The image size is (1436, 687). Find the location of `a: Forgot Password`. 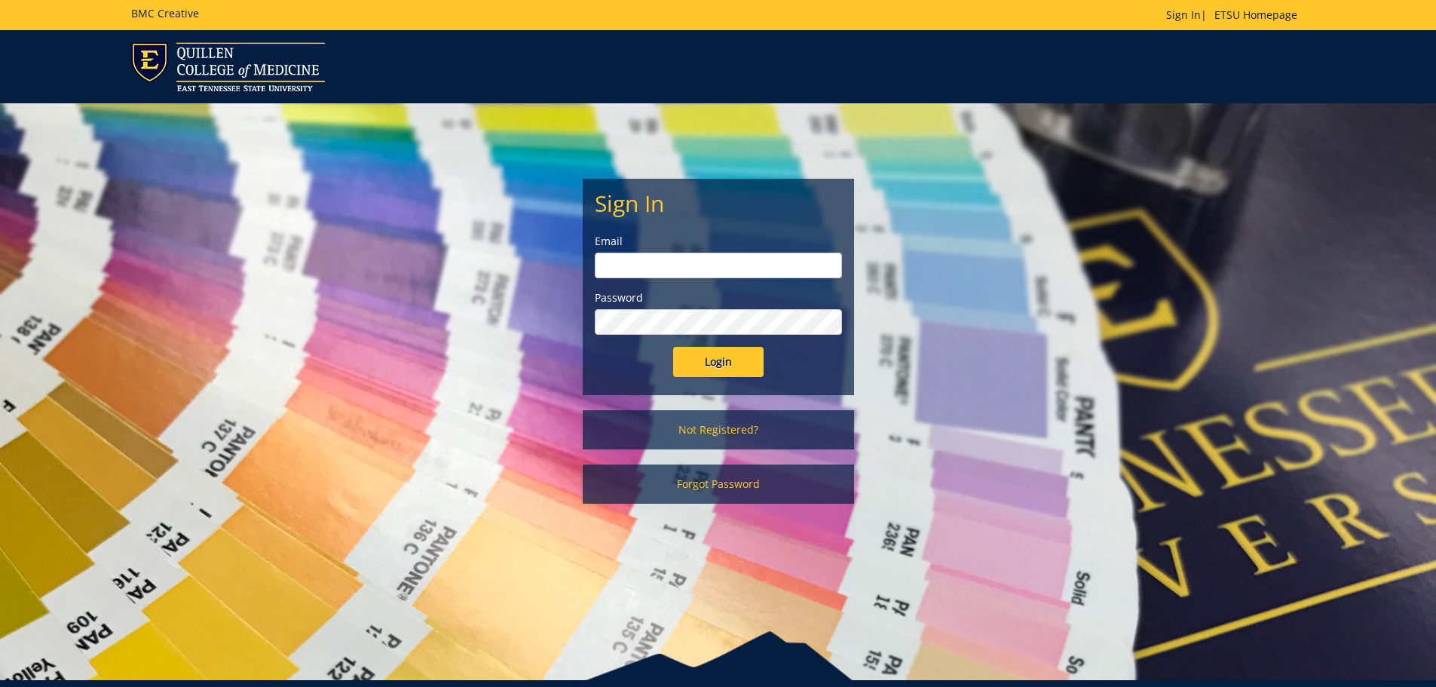

a: Forgot Password is located at coordinates (718, 484).